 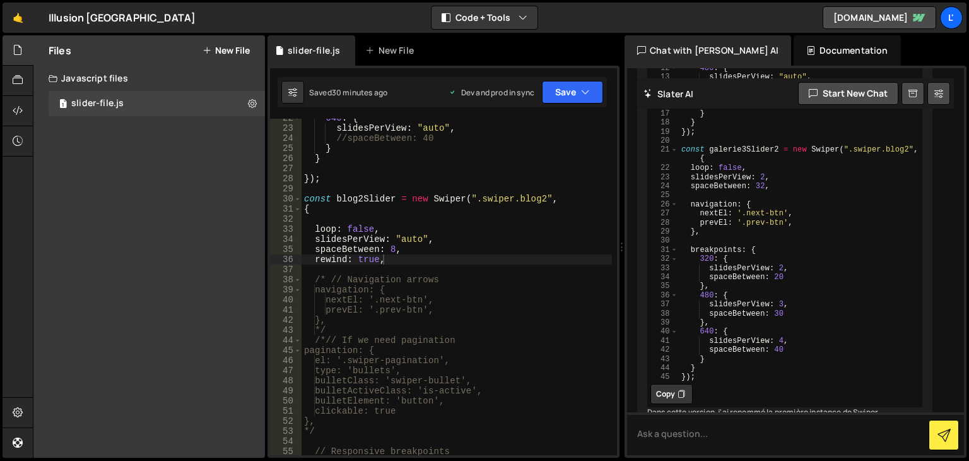 I want to click on div: 20, so click(x=663, y=141).